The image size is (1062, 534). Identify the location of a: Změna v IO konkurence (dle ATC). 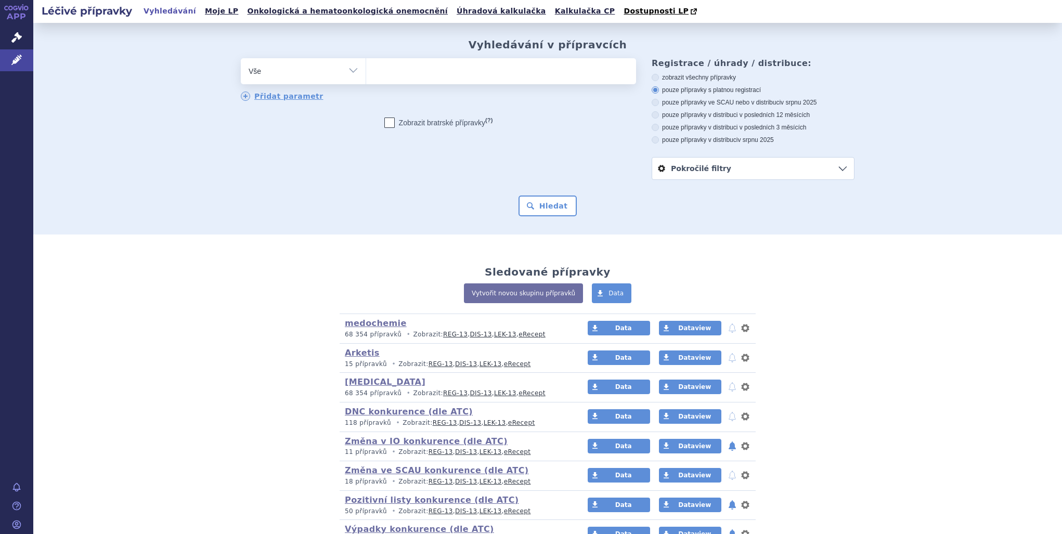
(426, 441).